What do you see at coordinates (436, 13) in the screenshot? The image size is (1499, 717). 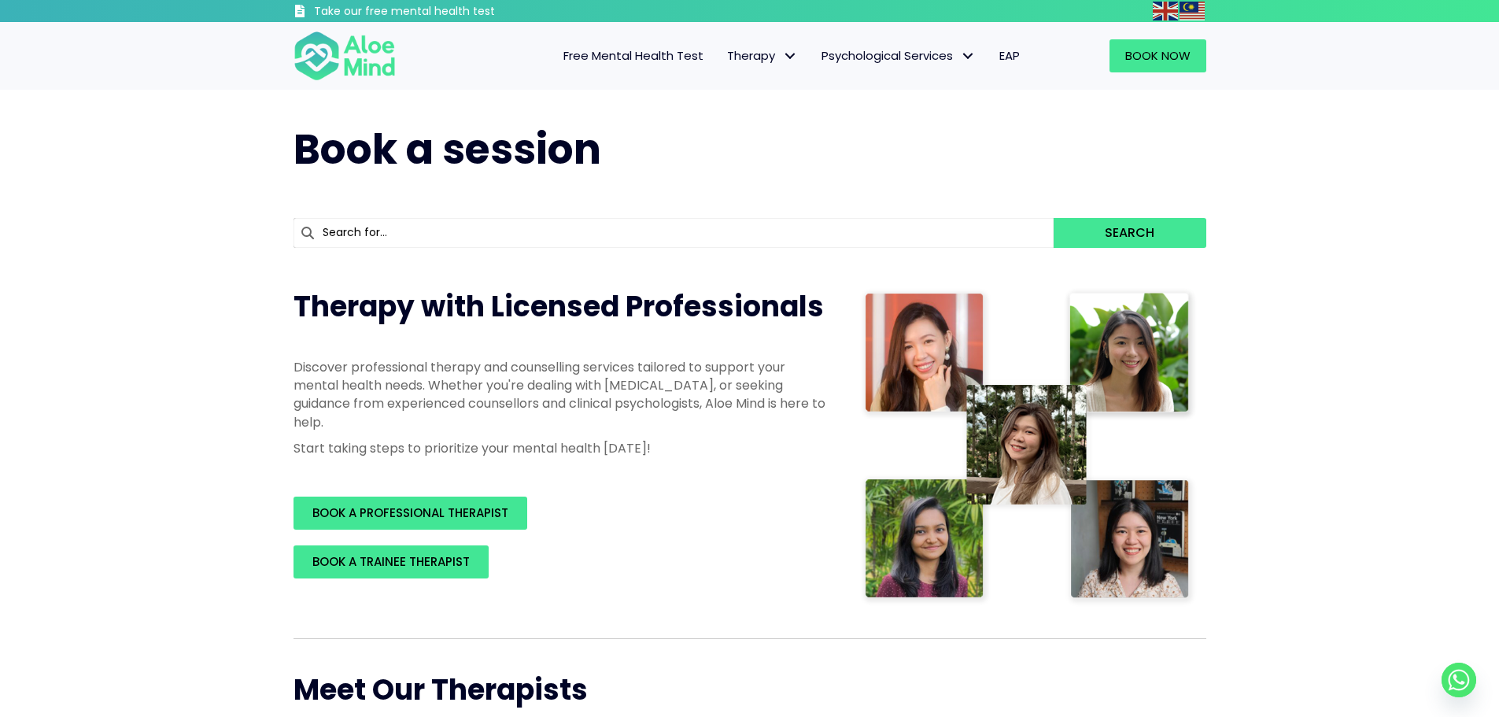 I see `a: Take our free mental health test` at bounding box center [436, 13].